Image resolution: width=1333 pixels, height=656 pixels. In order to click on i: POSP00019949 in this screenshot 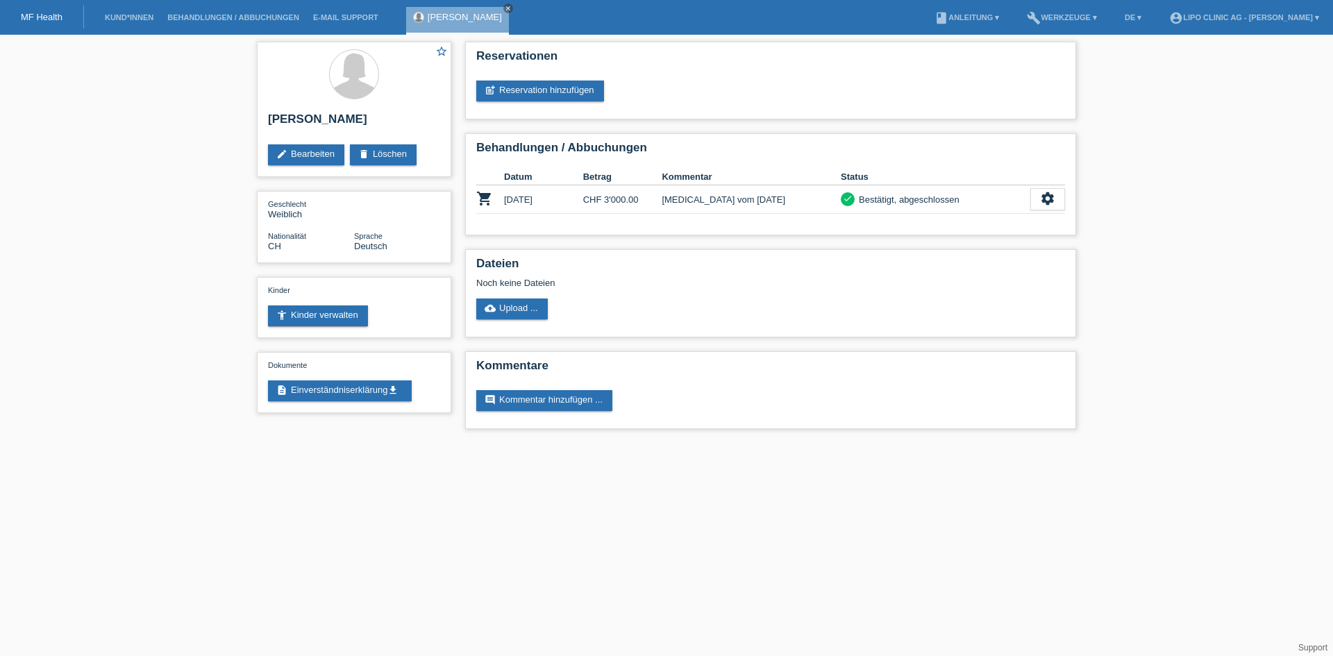, I will do `click(485, 199)`.